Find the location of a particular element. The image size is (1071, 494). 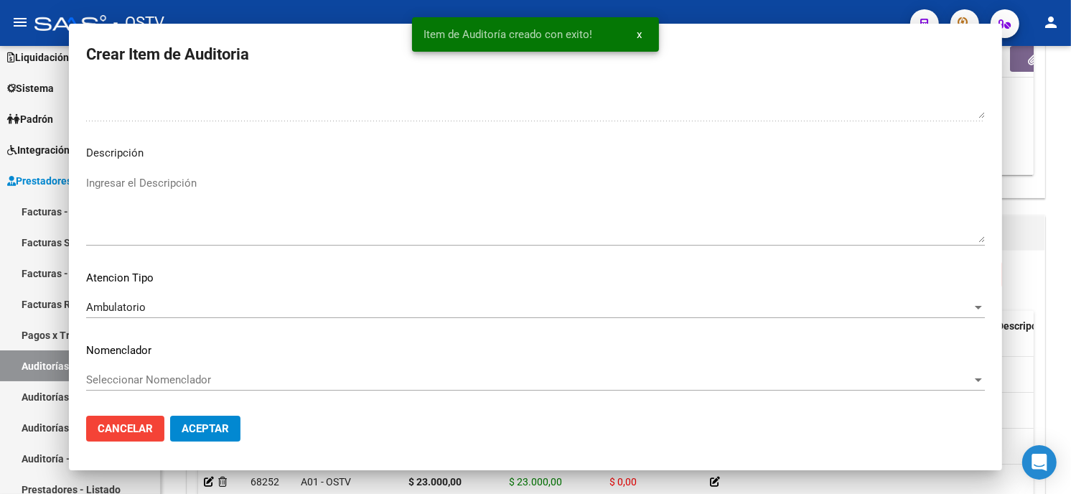

span: Aceptar is located at coordinates (205, 429).